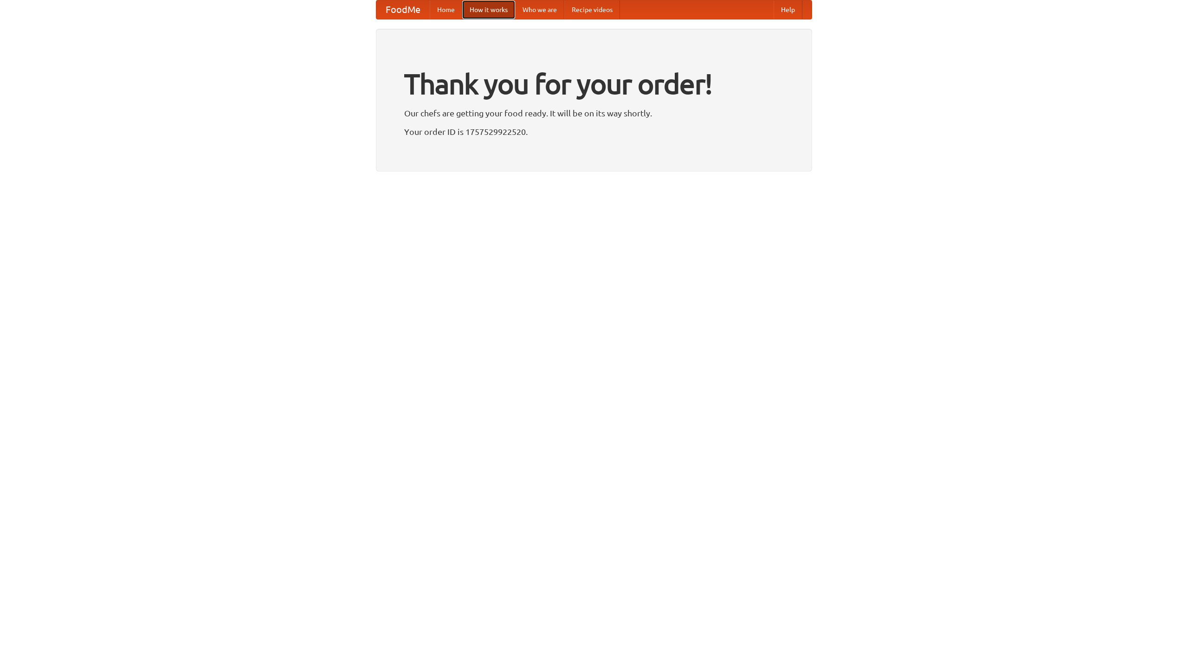  What do you see at coordinates (594, 84) in the screenshot?
I see `h1: Thank you for your order!` at bounding box center [594, 84].